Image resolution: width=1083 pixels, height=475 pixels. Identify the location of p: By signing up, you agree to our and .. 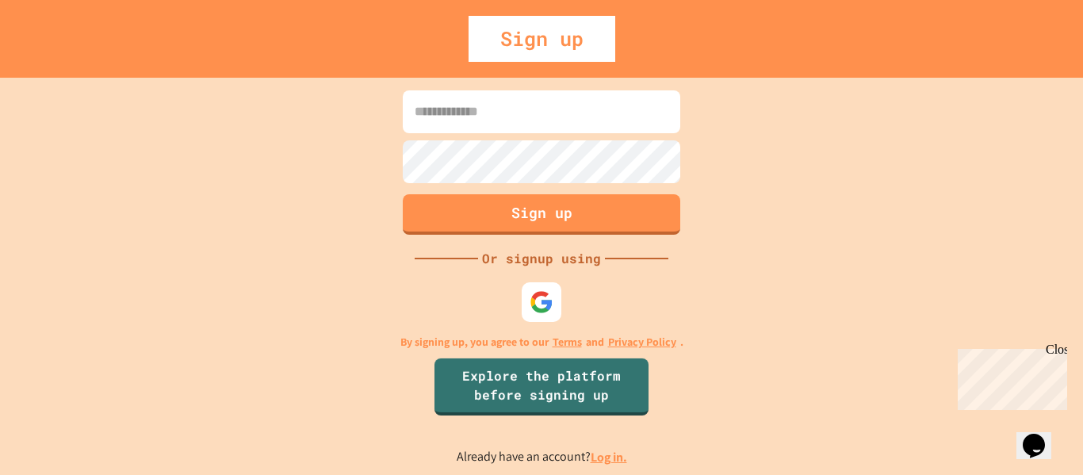
(542, 342).